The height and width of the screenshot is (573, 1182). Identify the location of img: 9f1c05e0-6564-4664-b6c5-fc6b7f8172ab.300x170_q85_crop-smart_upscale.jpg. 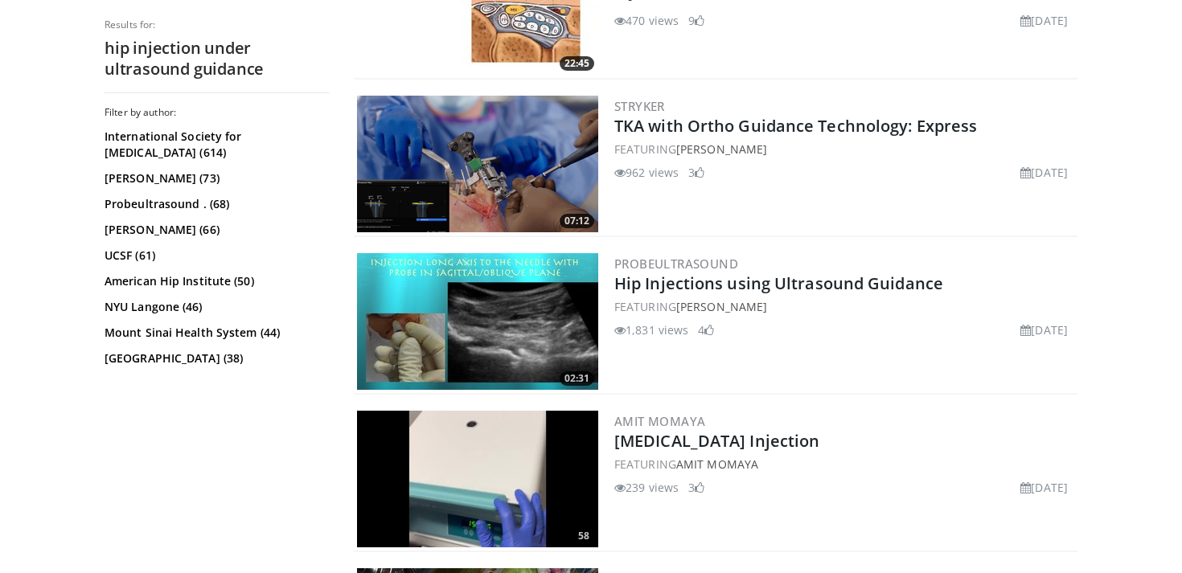
(478, 479).